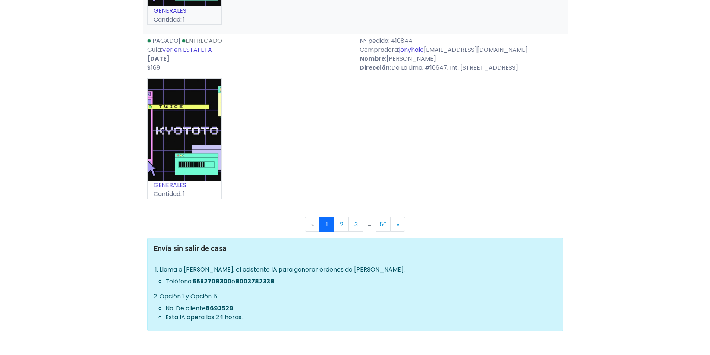  Describe the element at coordinates (185, 130) in the screenshot. I see `img: small_1714406711898.jpeg` at that location.